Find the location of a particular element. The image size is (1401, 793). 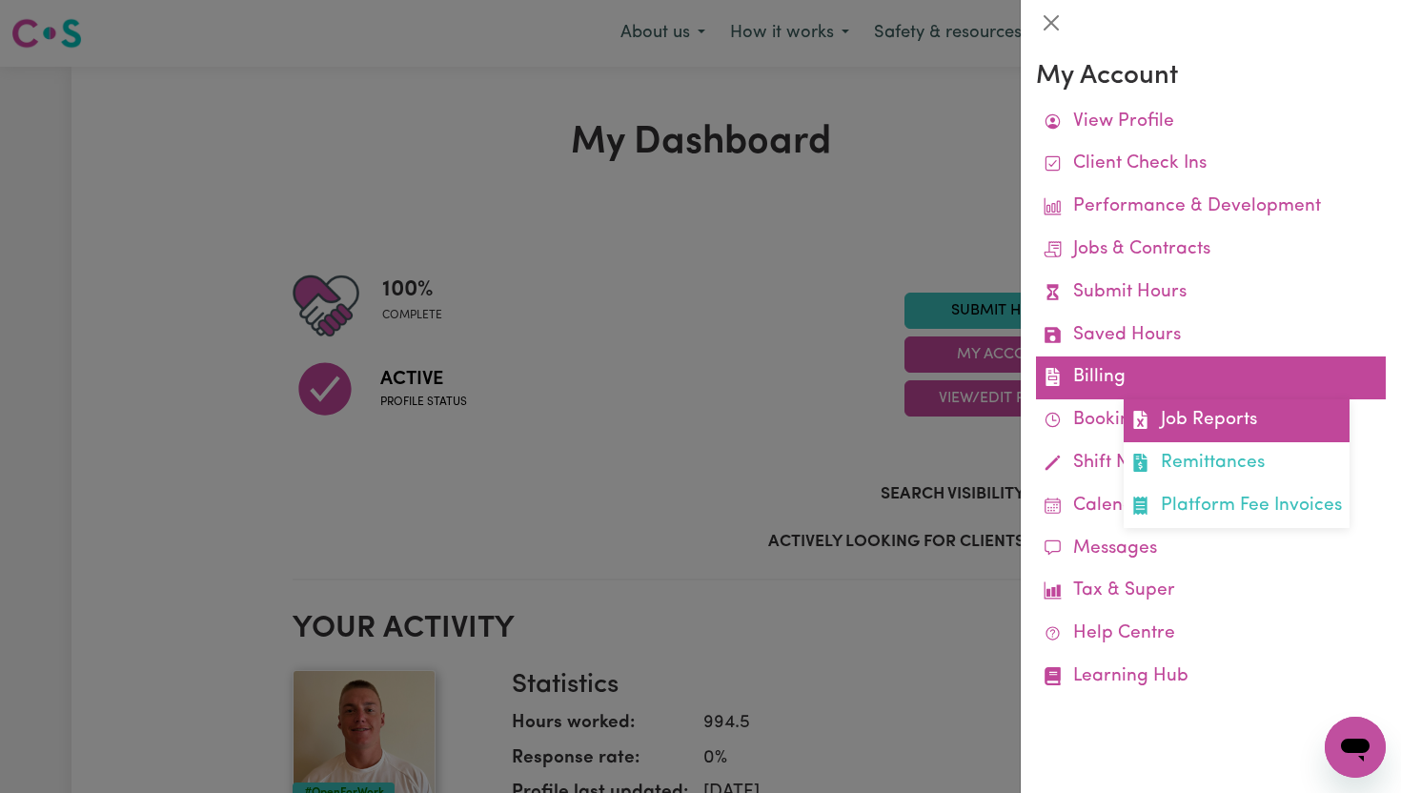

a: Submit Hours is located at coordinates (1211, 293).